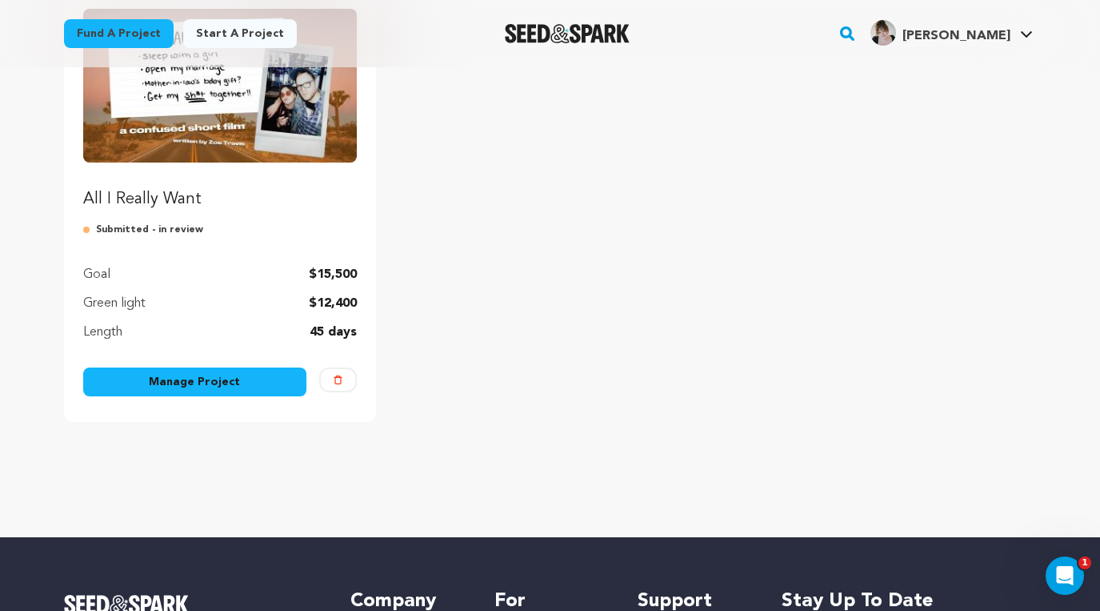 Image resolution: width=1100 pixels, height=611 pixels. I want to click on p: Submitted - in review, so click(220, 230).